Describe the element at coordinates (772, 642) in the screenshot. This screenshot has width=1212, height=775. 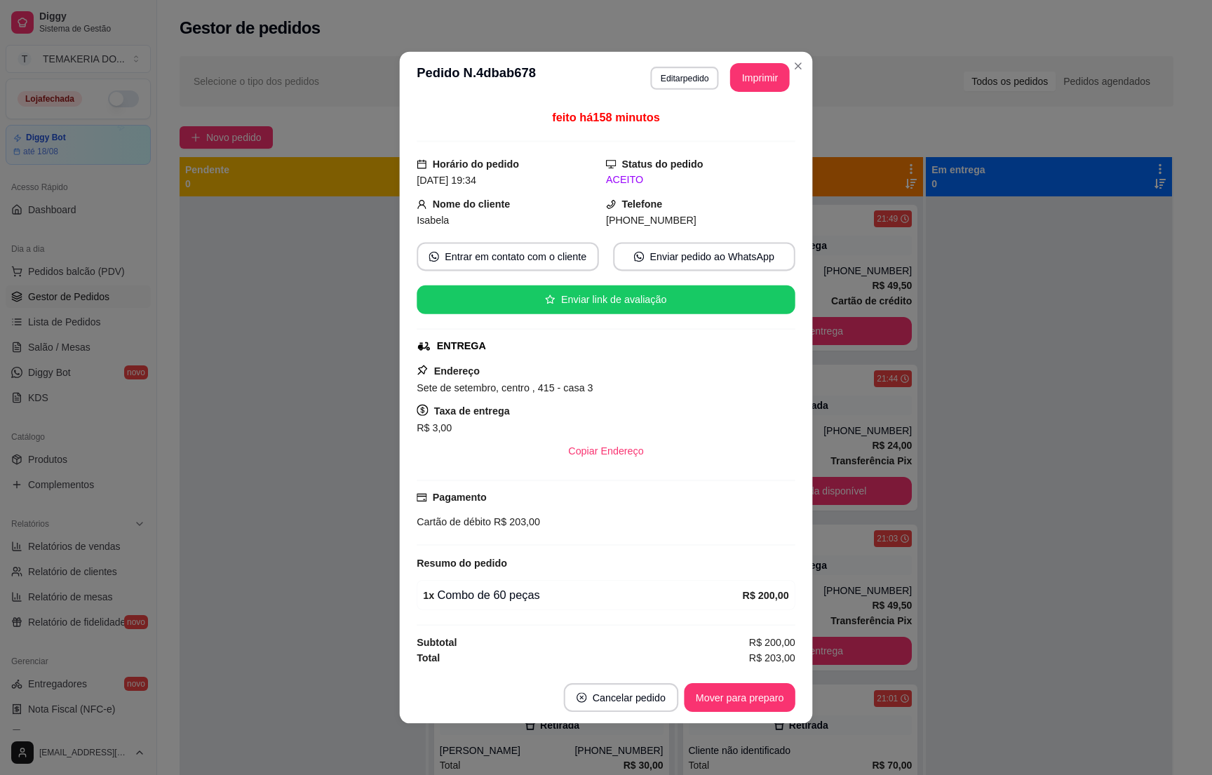
I see `span: R$ 200,00` at that location.